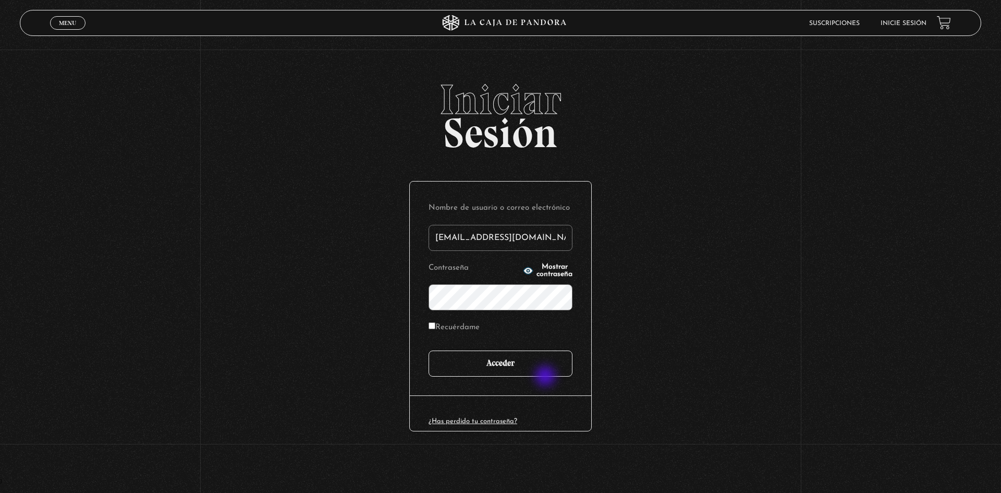 The width and height of the screenshot is (1001, 493). Describe the element at coordinates (474, 268) in the screenshot. I see `label: Contraseña` at that location.